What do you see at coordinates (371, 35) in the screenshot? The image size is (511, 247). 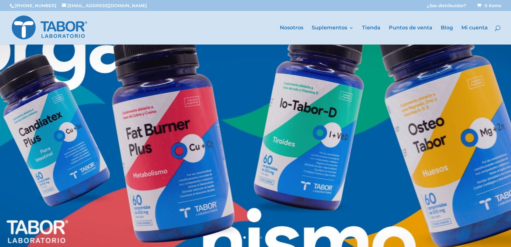 I see `a: Tienda` at bounding box center [371, 35].